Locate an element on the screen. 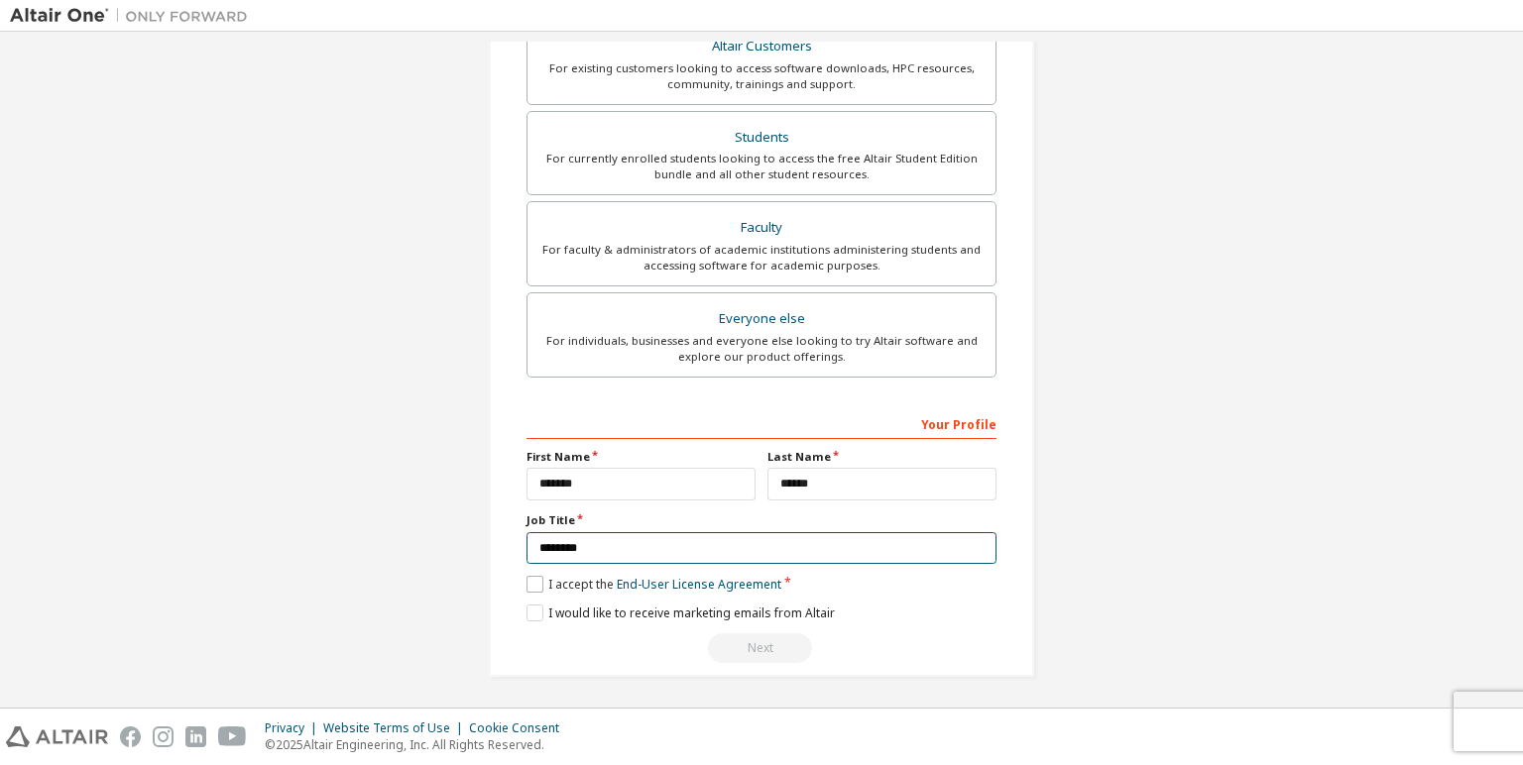 This screenshot has height=765, width=1523. div: Altair Customers is located at coordinates (761, 47).